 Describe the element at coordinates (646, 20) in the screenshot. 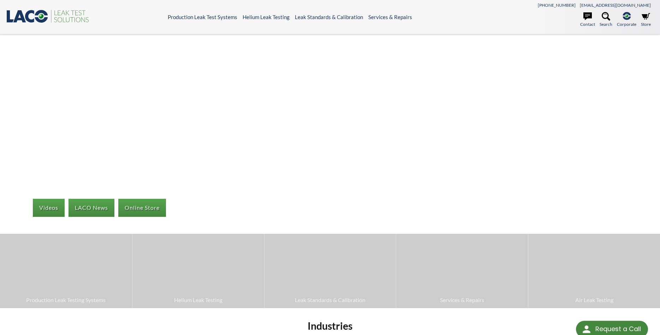

I see `a: Store` at that location.